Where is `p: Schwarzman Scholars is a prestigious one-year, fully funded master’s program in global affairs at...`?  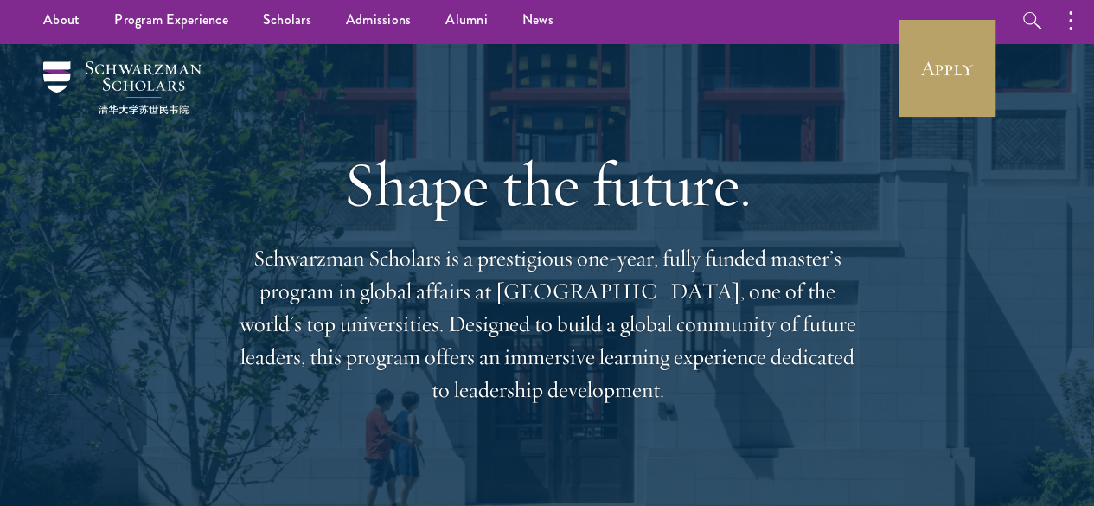
p: Schwarzman Scholars is a prestigious one-year, fully funded master’s program in global affairs at... is located at coordinates (548, 324).